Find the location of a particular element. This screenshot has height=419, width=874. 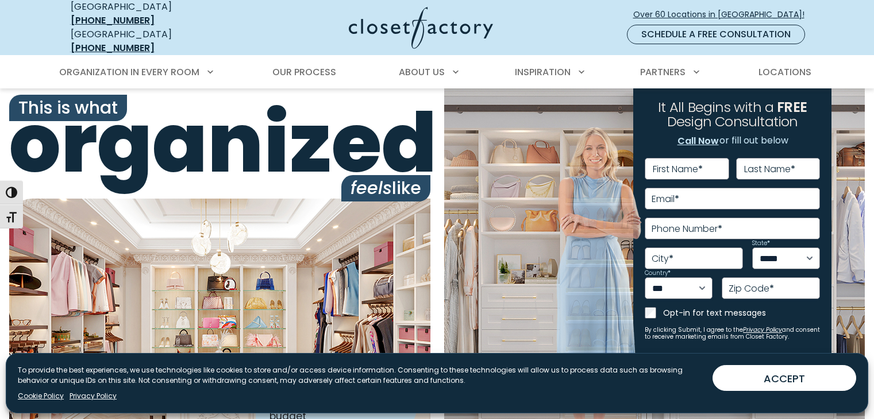

span: like is located at coordinates (385, 188).